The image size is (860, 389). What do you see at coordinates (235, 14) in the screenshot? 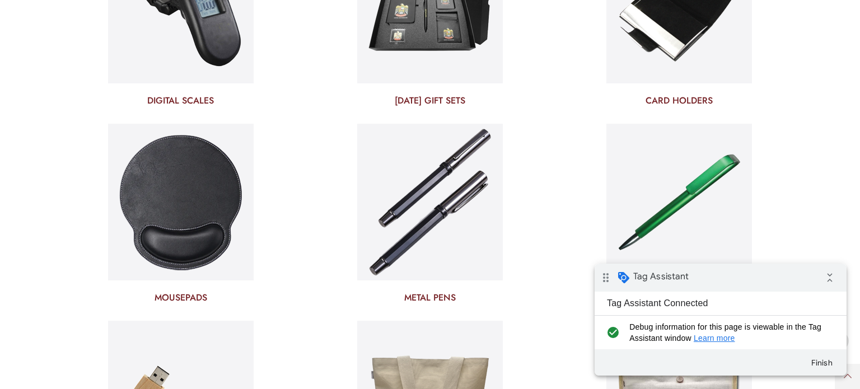
I see `i: Collapse debug badge` at bounding box center [235, 14].